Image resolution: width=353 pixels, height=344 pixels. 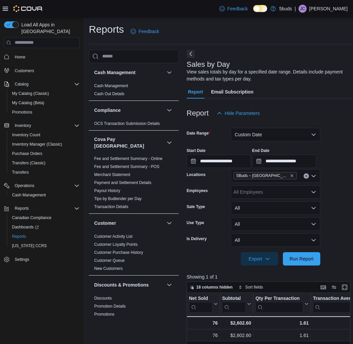 What do you see at coordinates (108, 268) in the screenshot?
I see `span: New Customers` at bounding box center [108, 268].